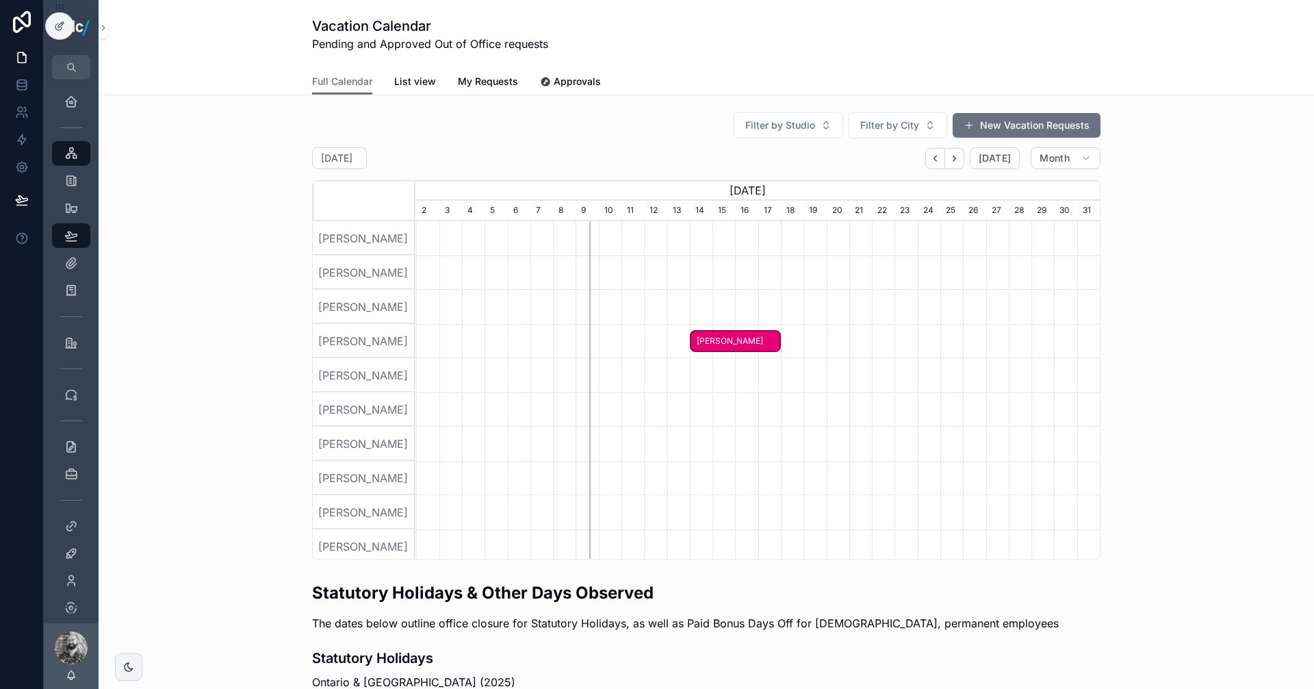  Describe the element at coordinates (706, 592) in the screenshot. I see `h2: Statutory Holidays & Other Days Observed` at that location.